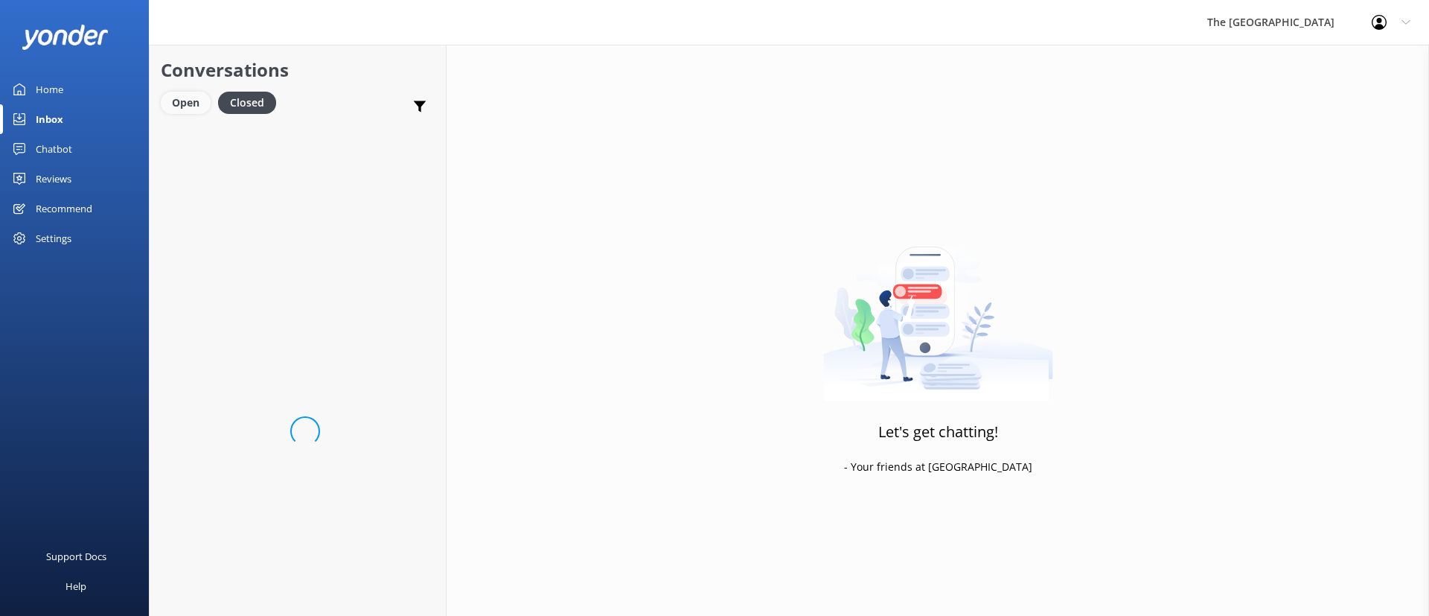  What do you see at coordinates (64, 208) in the screenshot?
I see `div: Recommend` at bounding box center [64, 208].